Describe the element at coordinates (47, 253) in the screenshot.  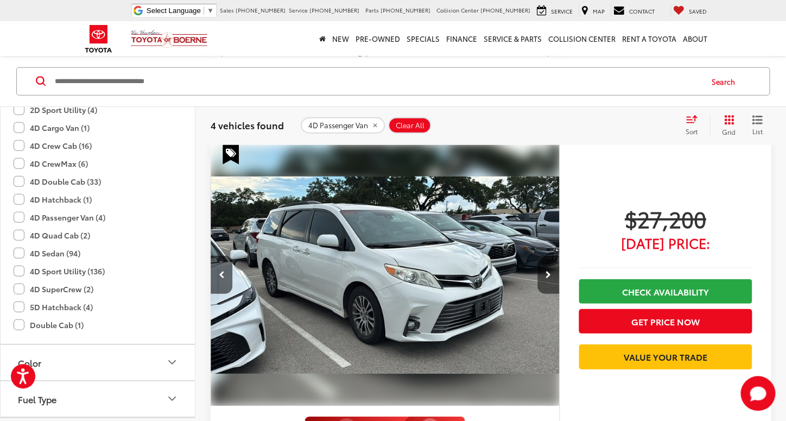
I see `label: 4D Sedan (94)` at that location.